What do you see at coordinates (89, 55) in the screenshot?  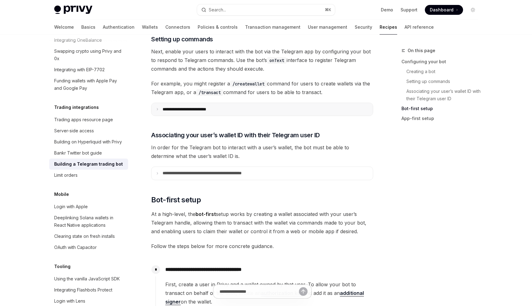 I see `a: Swapping crypto using Privy and 0x` at bounding box center [89, 55].